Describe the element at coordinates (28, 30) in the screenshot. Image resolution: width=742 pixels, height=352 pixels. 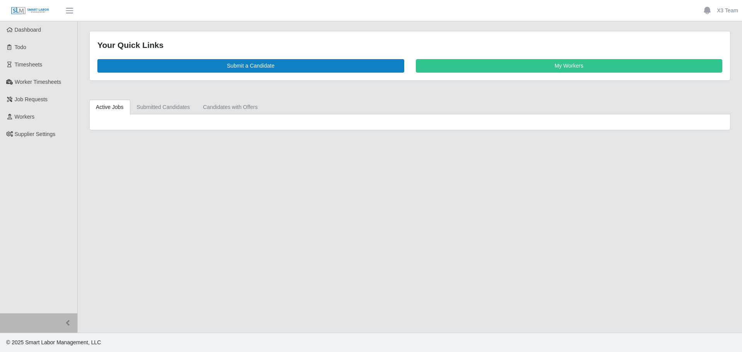
I see `span: Dashboard` at that location.